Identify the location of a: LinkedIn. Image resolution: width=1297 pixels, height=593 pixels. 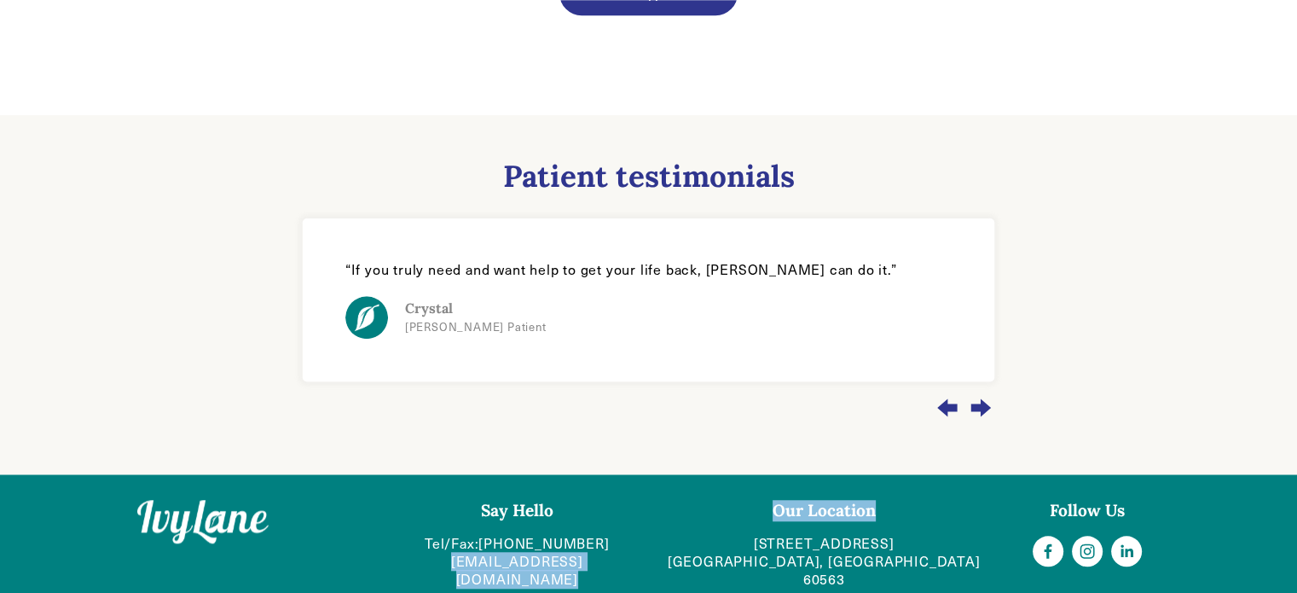
(1127, 551).